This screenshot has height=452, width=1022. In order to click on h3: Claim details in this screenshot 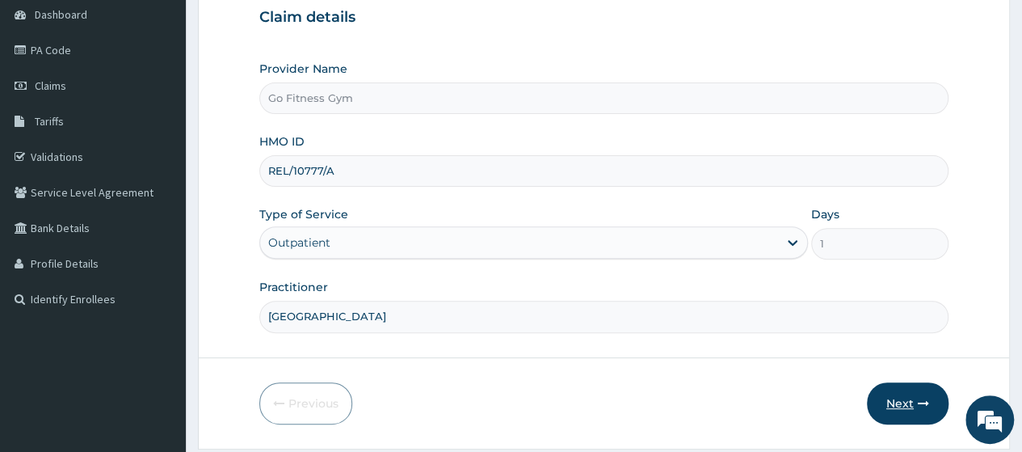, I will do `click(604, 18)`.